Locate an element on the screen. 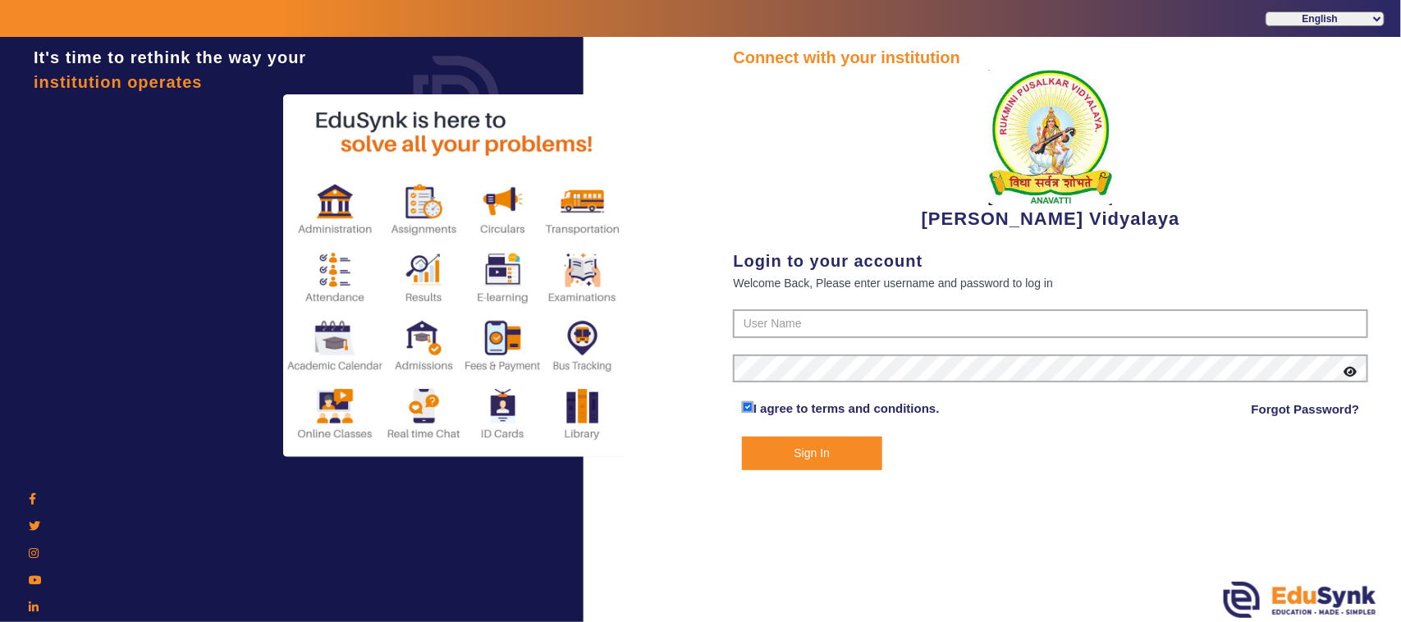  img: login2.png is located at coordinates (456, 276).